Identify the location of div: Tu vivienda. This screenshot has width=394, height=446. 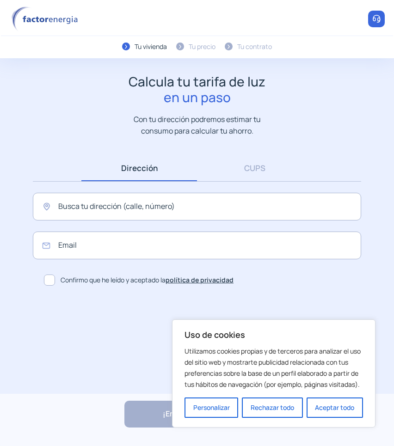
(151, 47).